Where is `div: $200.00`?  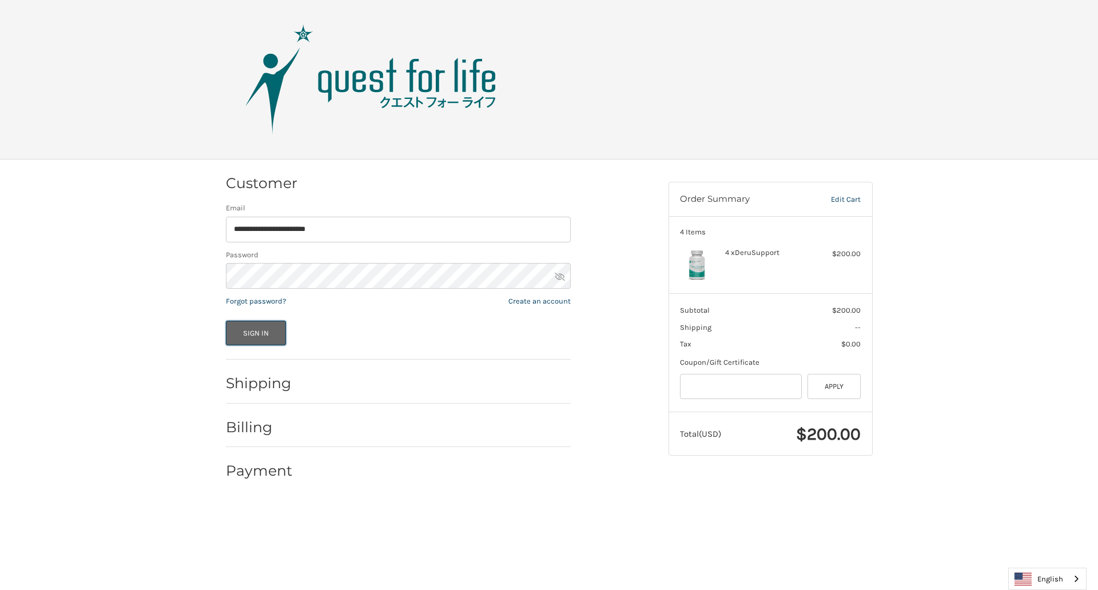 div: $200.00 is located at coordinates (838, 254).